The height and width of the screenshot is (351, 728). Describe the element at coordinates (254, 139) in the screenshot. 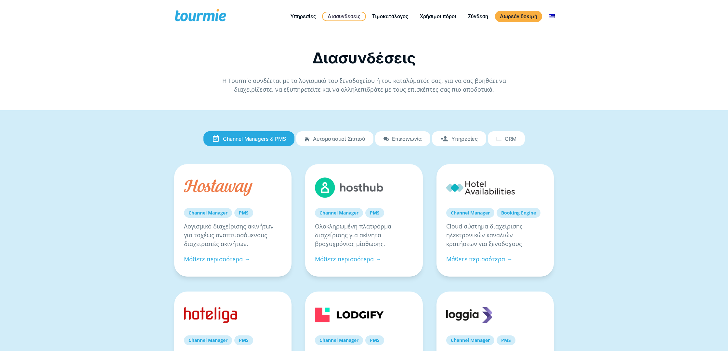

I see `span: Channel Managers & PMS` at that location.